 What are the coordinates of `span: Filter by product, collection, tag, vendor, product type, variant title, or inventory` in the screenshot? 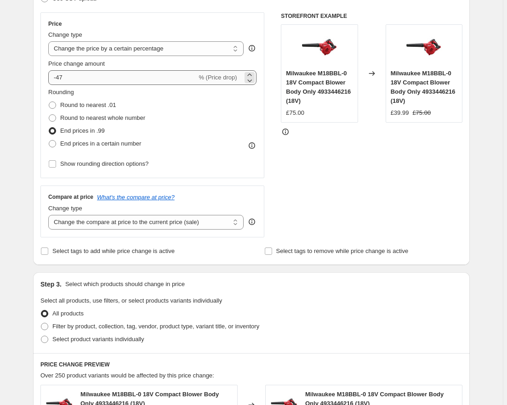 It's located at (156, 326).